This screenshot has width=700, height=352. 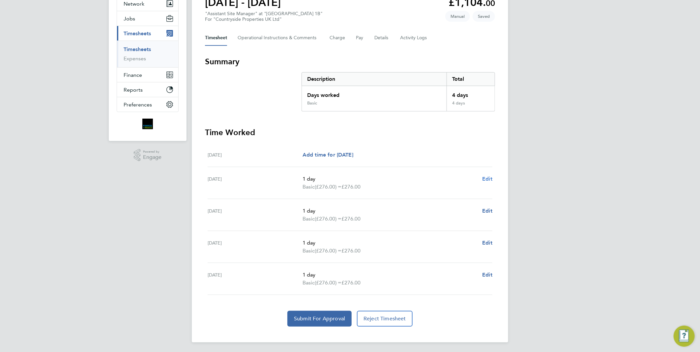 I want to click on h3: Time Worked, so click(x=350, y=133).